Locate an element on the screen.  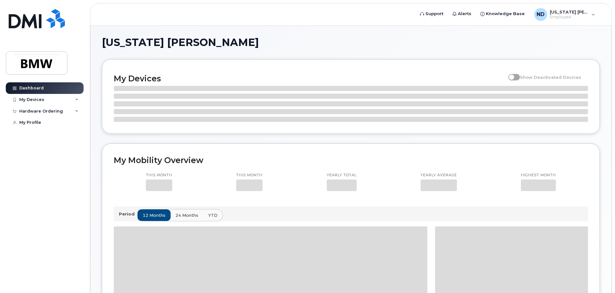
input: Show Deactivated Devices is located at coordinates (511, 74).